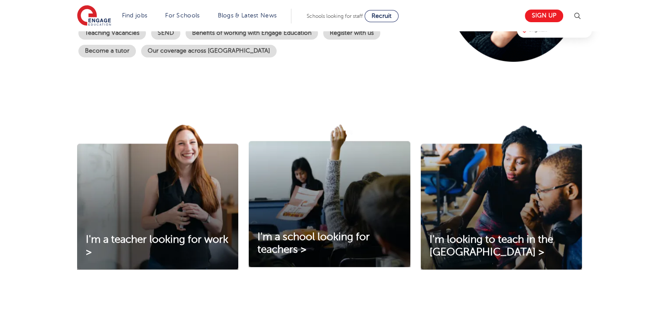 The image size is (659, 321). What do you see at coordinates (247, 15) in the screenshot?
I see `a: Blogs & Latest News` at bounding box center [247, 15].